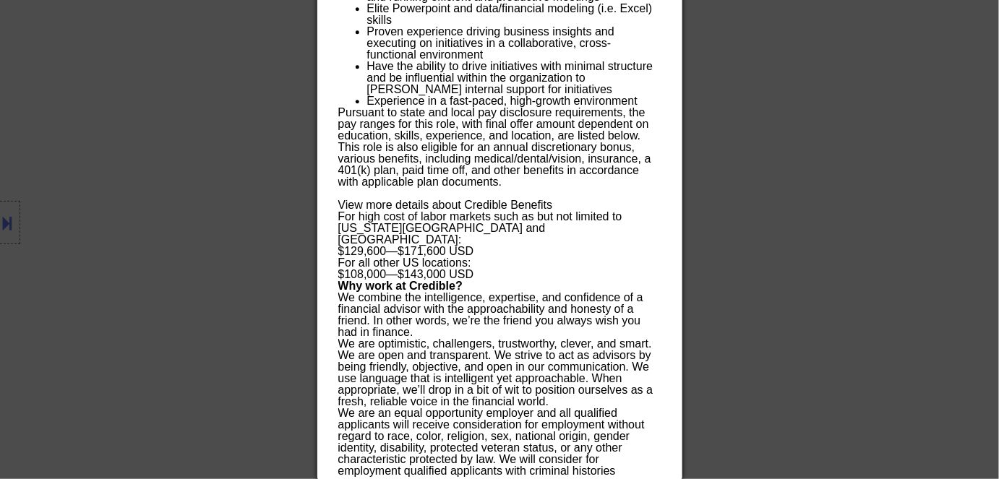 The width and height of the screenshot is (999, 479). What do you see at coordinates (499, 373) in the screenshot?
I see `p: We are optimistic, challengers, trustworthy, clever, and smart. We are open and transparent. We s...` at bounding box center [499, 373].